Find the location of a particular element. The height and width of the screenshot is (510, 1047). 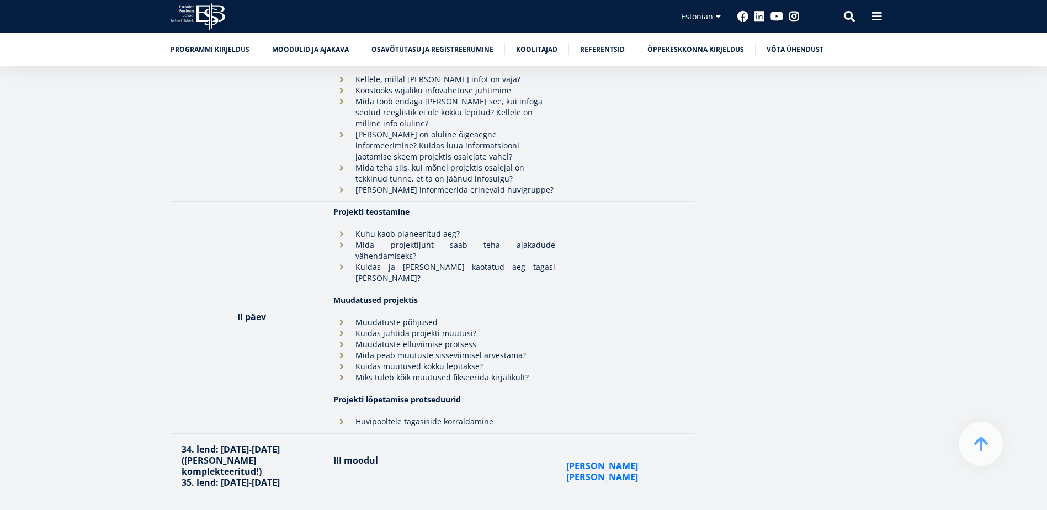

a: Koolitajad is located at coordinates (537, 50).